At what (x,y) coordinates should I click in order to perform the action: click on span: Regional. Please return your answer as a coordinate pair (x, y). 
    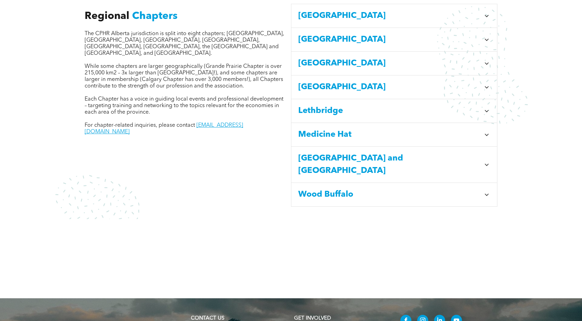
    Looking at the image, I should click on (107, 16).